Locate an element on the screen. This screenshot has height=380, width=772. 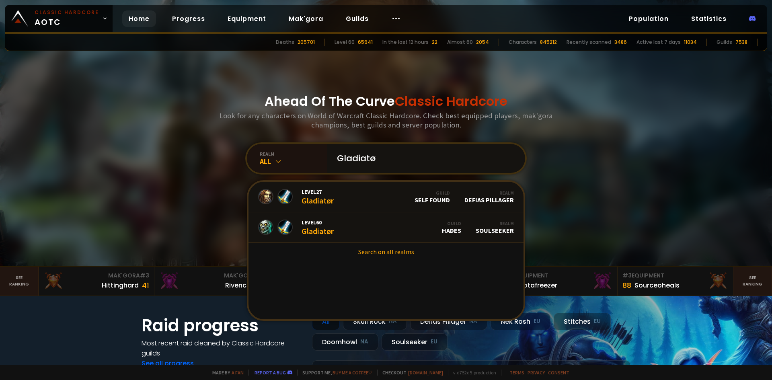
div: Characters is located at coordinates (523, 42).